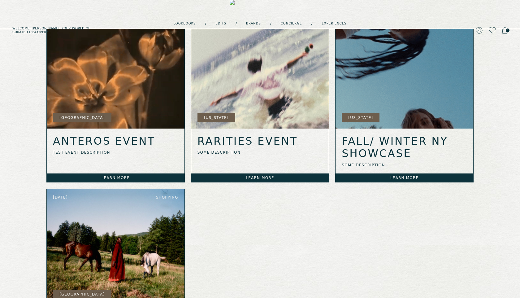 The height and width of the screenshot is (298, 520). I want to click on a: Brands, so click(253, 24).